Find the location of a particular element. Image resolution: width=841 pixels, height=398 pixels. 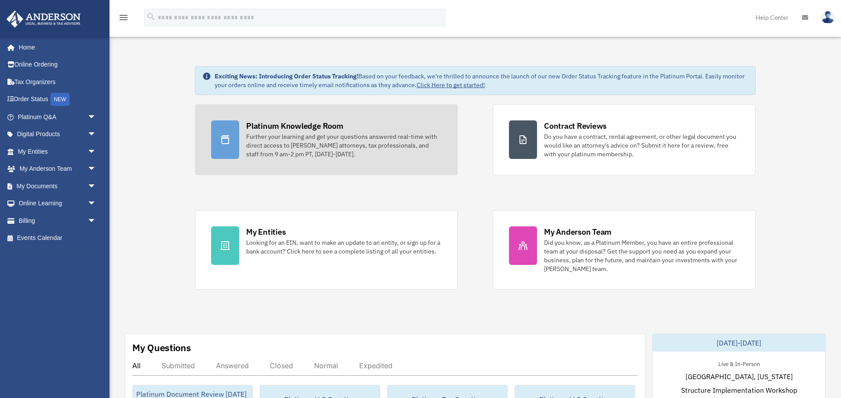

div: Answered is located at coordinates (232, 366).